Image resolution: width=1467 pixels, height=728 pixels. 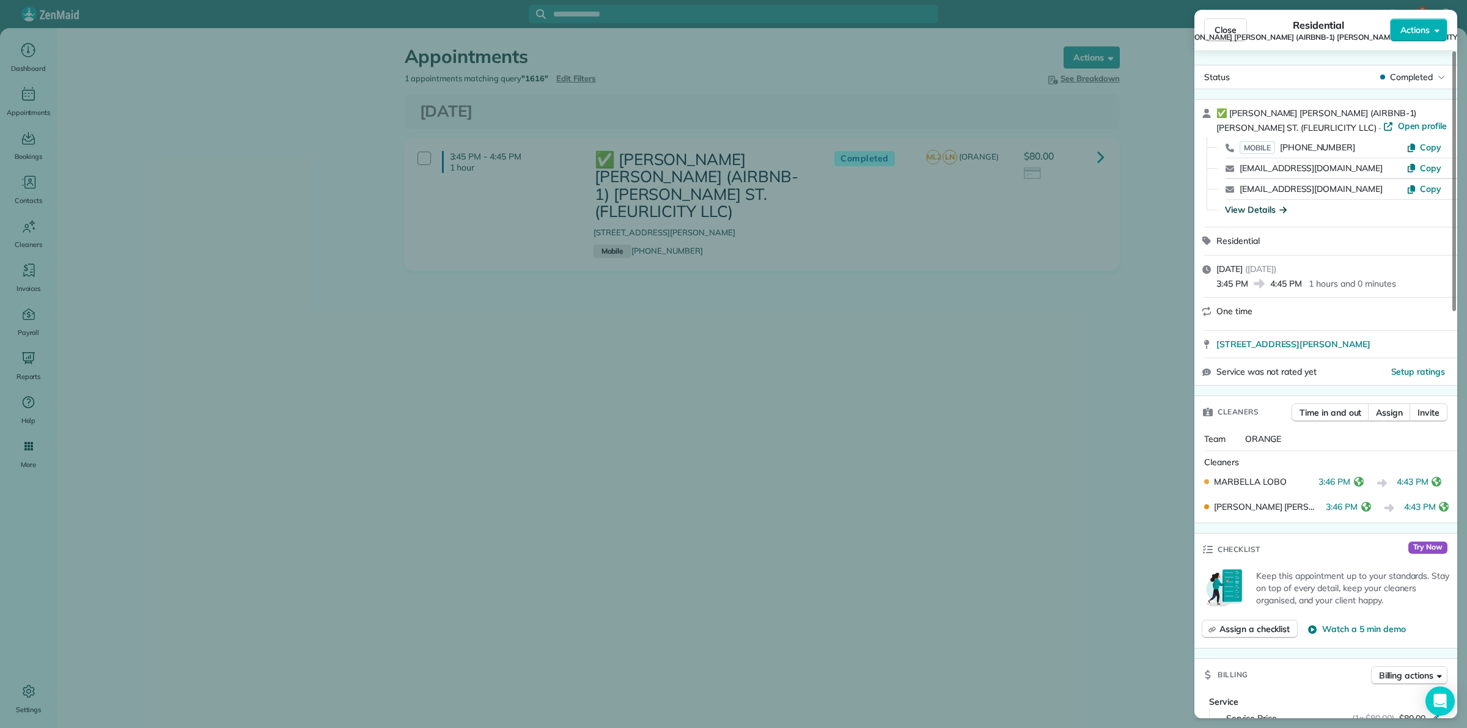 I want to click on div: Open Intercom Messenger, so click(x=1441, y=701).